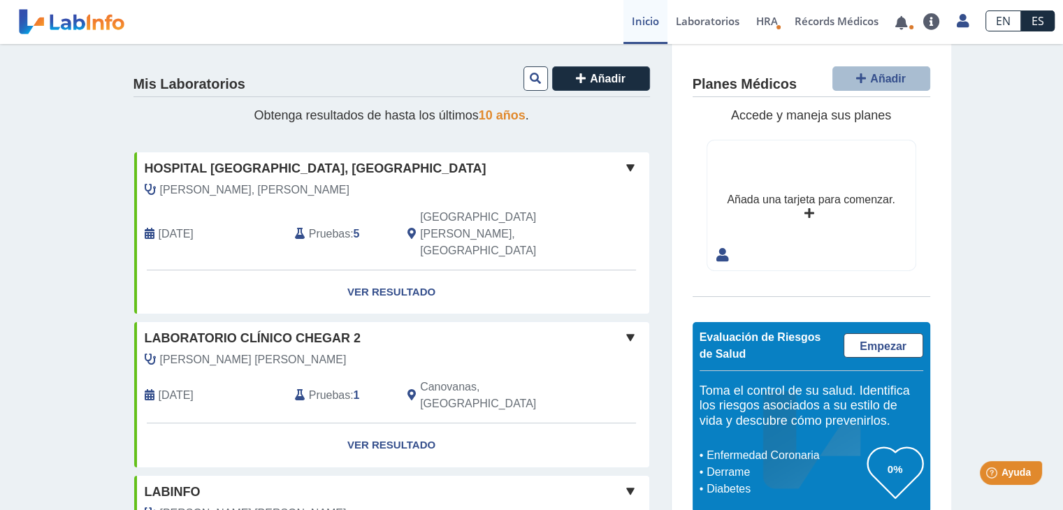 The height and width of the screenshot is (510, 1063). I want to click on div: Añada una tarjeta para comenzar., so click(811, 200).